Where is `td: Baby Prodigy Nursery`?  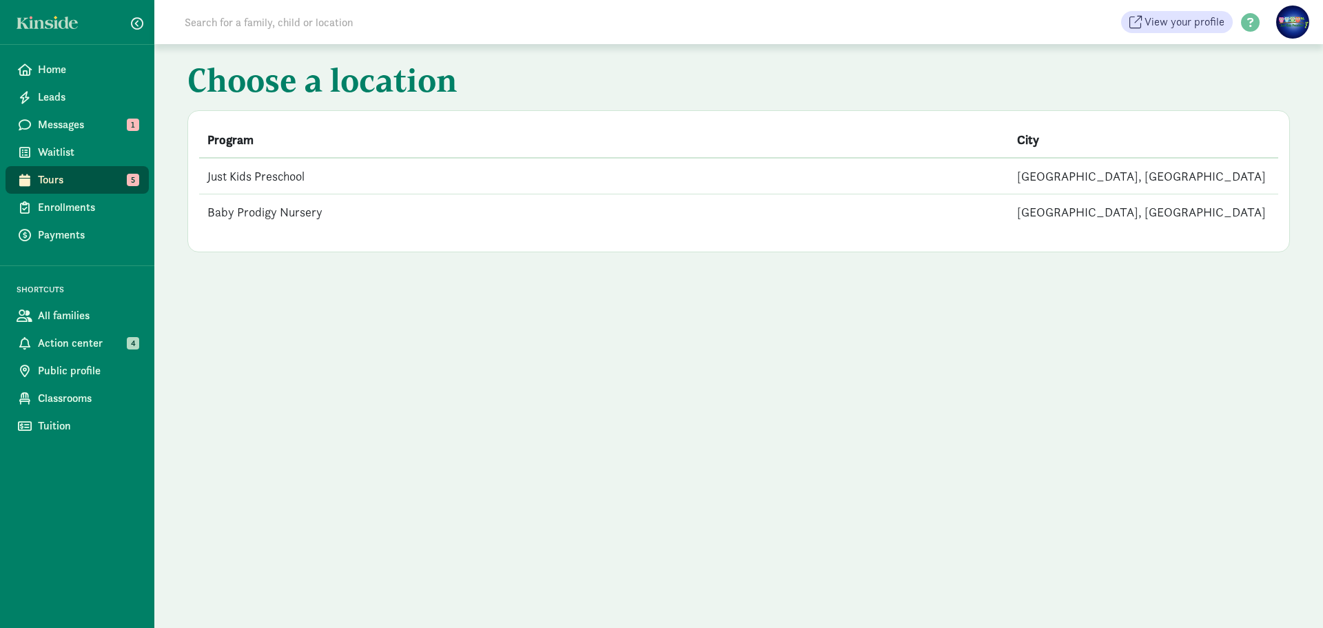 td: Baby Prodigy Nursery is located at coordinates (604, 212).